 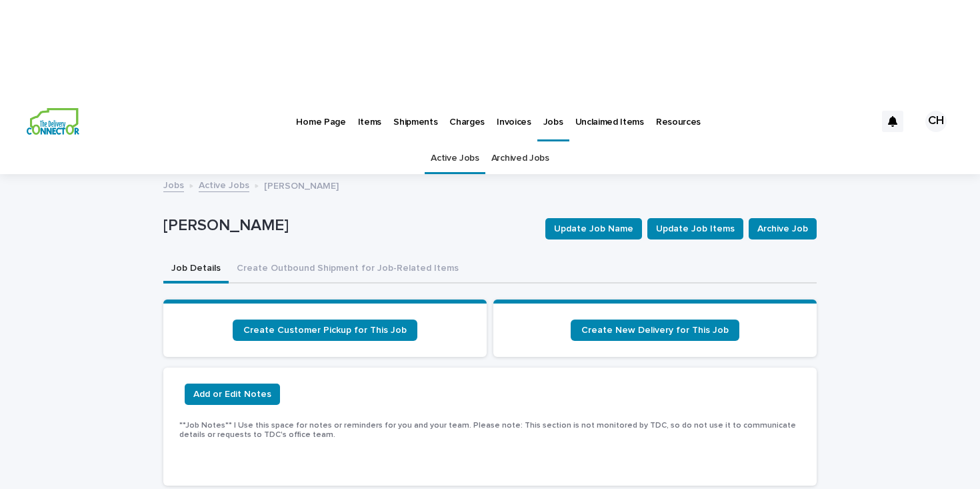 What do you see at coordinates (321, 121) in the screenshot?
I see `a: Home Page` at bounding box center [321, 121].